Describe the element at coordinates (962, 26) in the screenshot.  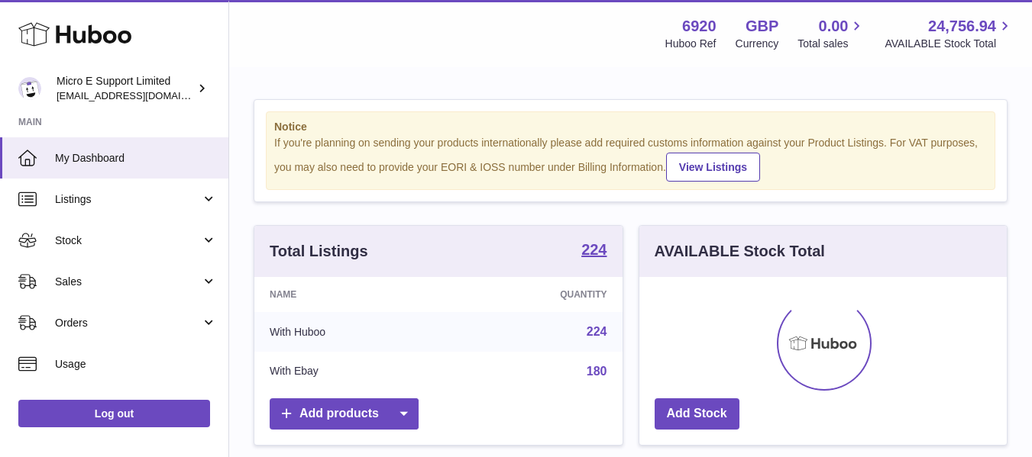
I see `span: 24,756.94` at that location.